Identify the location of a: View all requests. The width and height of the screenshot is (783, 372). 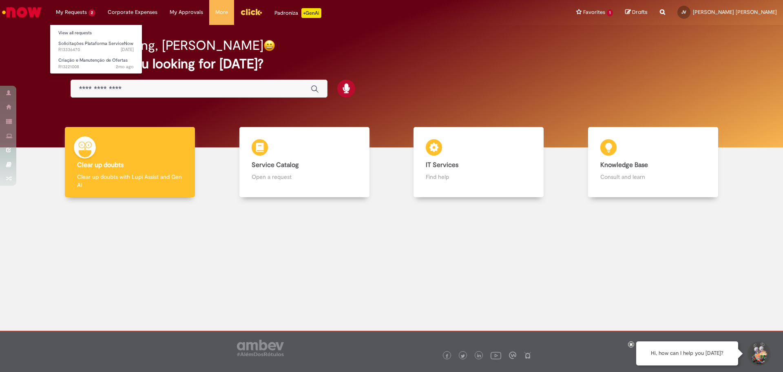
(96, 33).